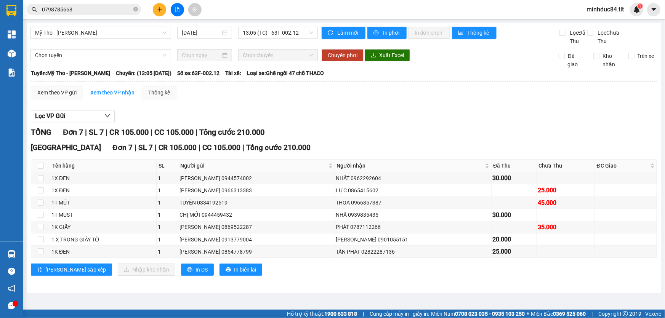 The image size is (665, 318). Describe the element at coordinates (322, 314) in the screenshot. I see `span: Hỗ trợ kỹ thuật:` at that location.